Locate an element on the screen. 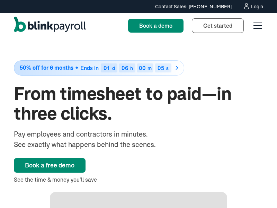 The width and height of the screenshot is (277, 208). a: 50% off for 6 monthsEnds in01d06h00m05s is located at coordinates (138, 68).